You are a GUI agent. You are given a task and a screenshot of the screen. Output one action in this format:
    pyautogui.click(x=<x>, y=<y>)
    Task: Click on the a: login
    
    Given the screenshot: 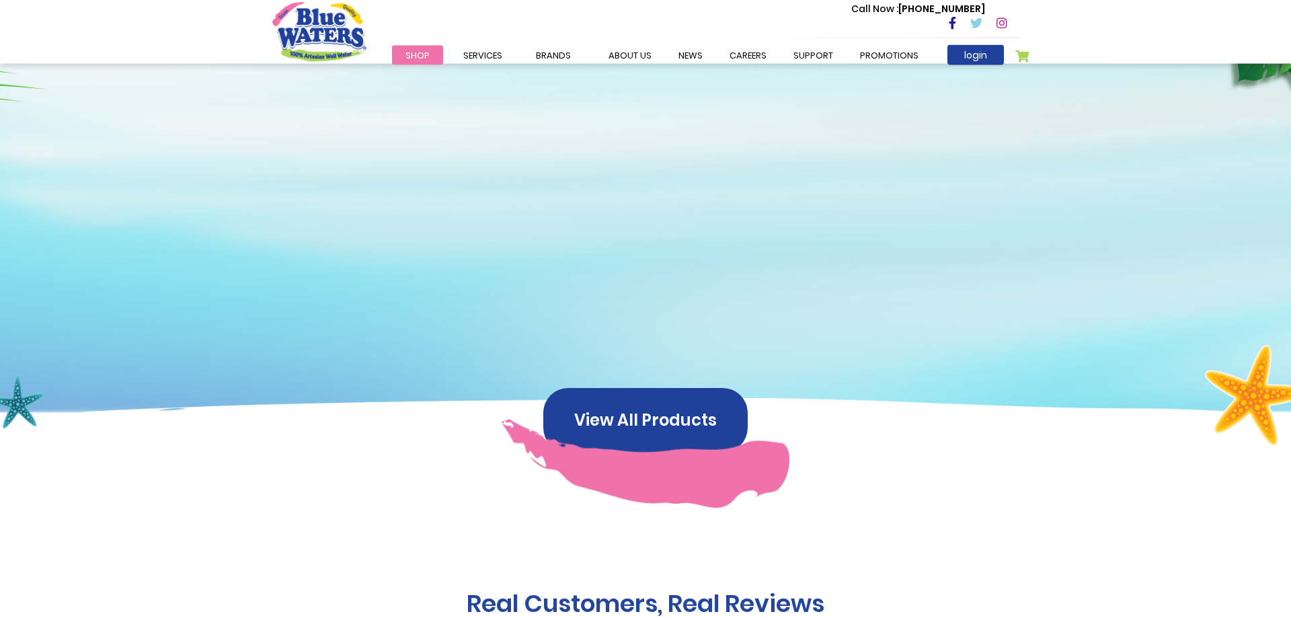 What is the action you would take?
    pyautogui.click(x=976, y=55)
    